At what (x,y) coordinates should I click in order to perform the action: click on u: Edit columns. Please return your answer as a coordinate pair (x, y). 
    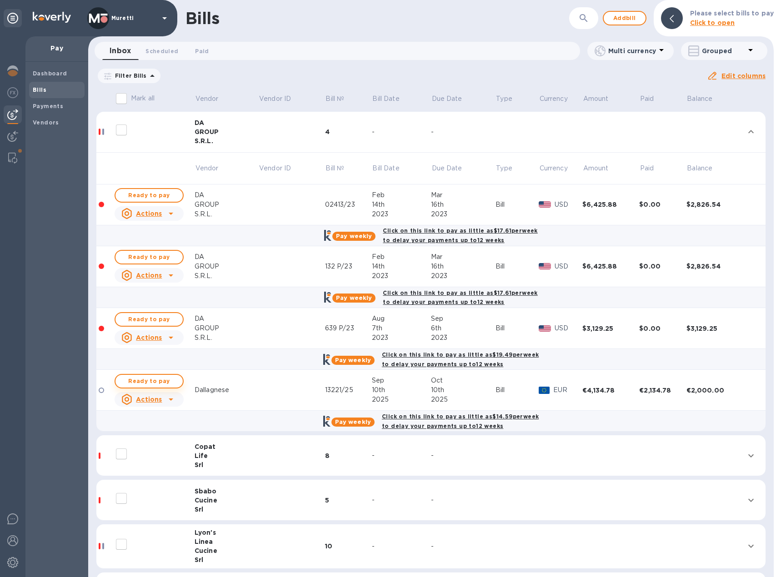
    Looking at the image, I should click on (743, 76).